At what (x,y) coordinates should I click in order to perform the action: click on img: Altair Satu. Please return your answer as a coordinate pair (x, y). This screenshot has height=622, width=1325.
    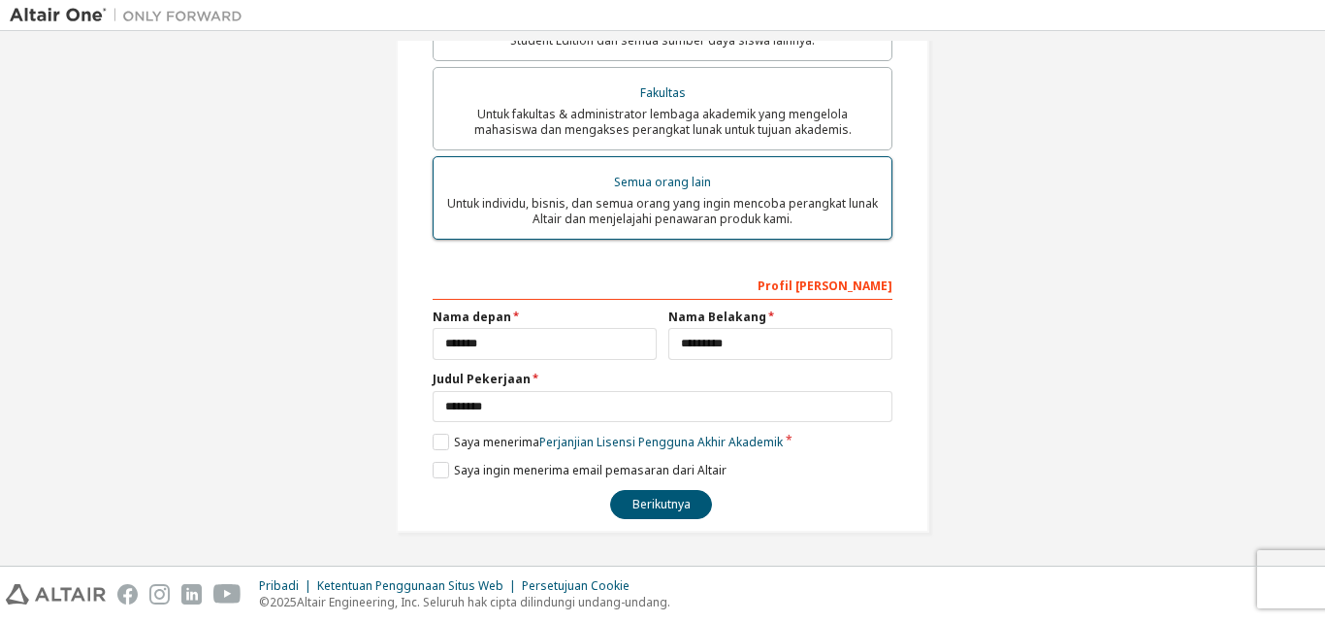
    Looking at the image, I should click on (131, 16).